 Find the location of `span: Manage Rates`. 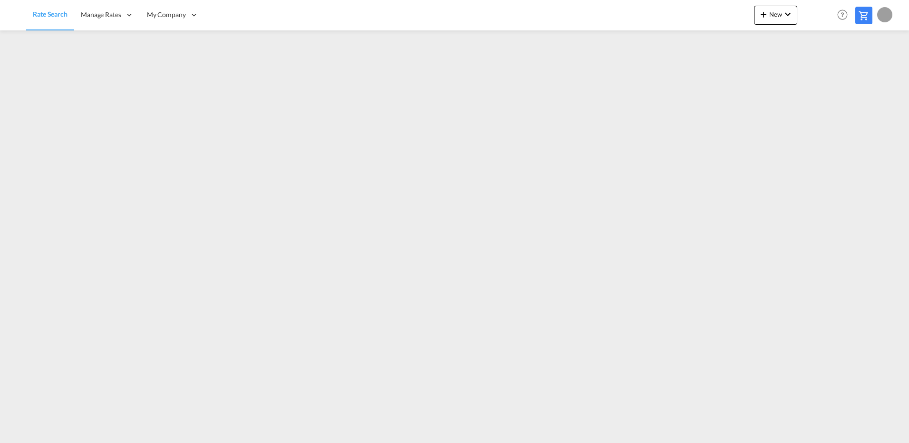

span: Manage Rates is located at coordinates (101, 15).